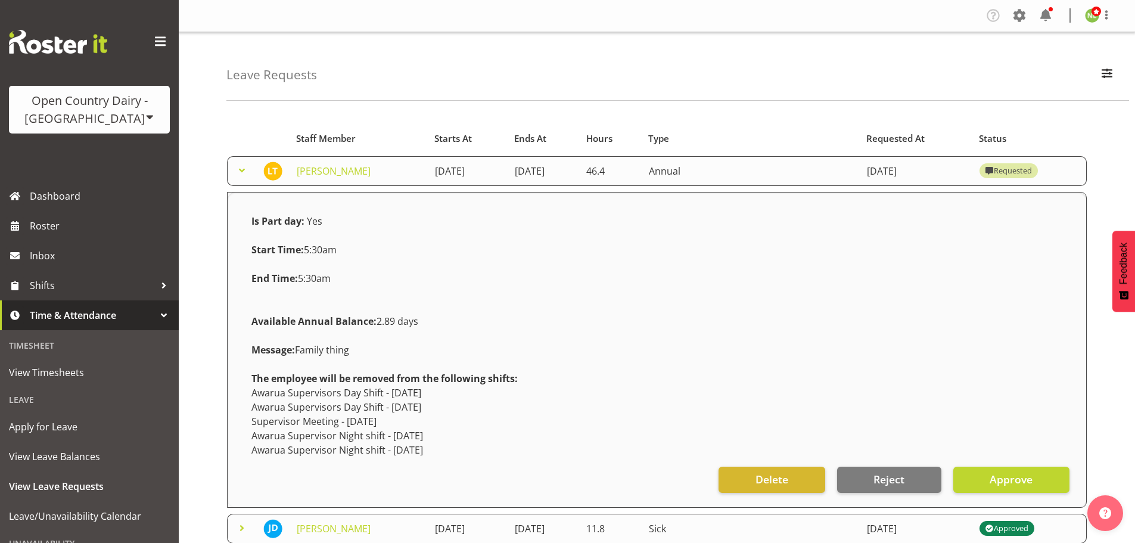  What do you see at coordinates (657, 350) in the screenshot?
I see `div: Family thing` at bounding box center [657, 350].